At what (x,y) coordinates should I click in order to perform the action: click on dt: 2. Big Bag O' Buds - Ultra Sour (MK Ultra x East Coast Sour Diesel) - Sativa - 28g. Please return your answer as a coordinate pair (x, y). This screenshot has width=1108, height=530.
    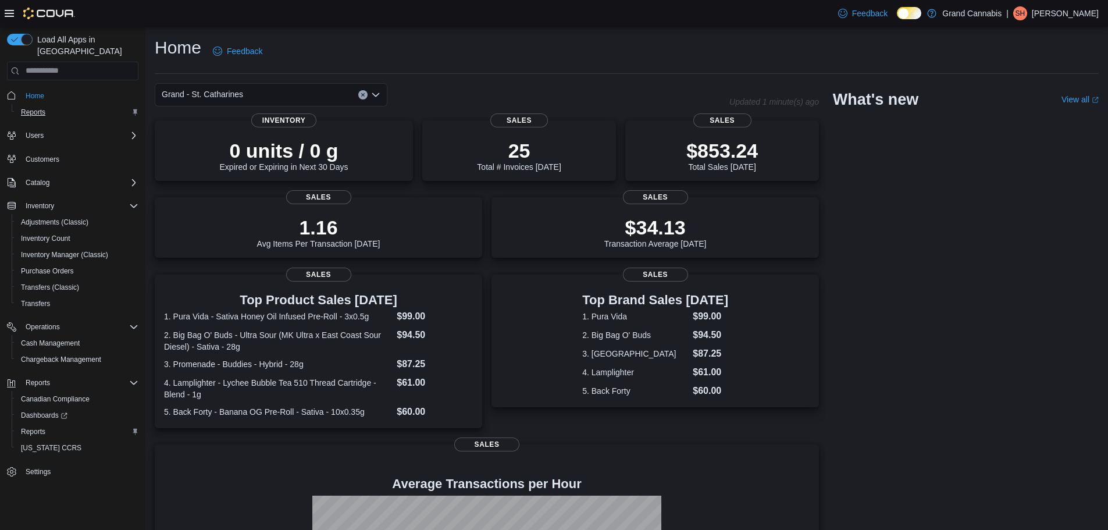
    Looking at the image, I should click on (278, 341).